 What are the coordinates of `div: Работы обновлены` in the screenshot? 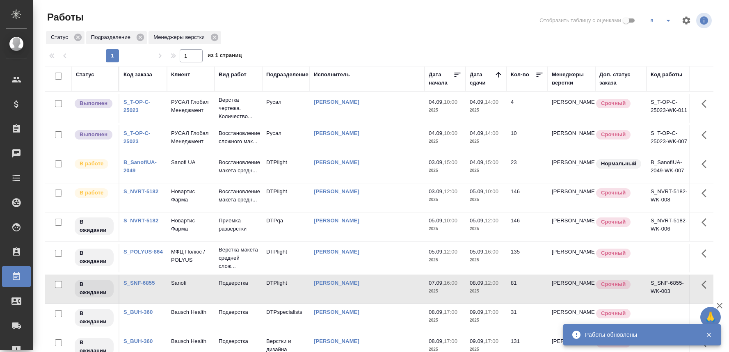 It's located at (639, 335).